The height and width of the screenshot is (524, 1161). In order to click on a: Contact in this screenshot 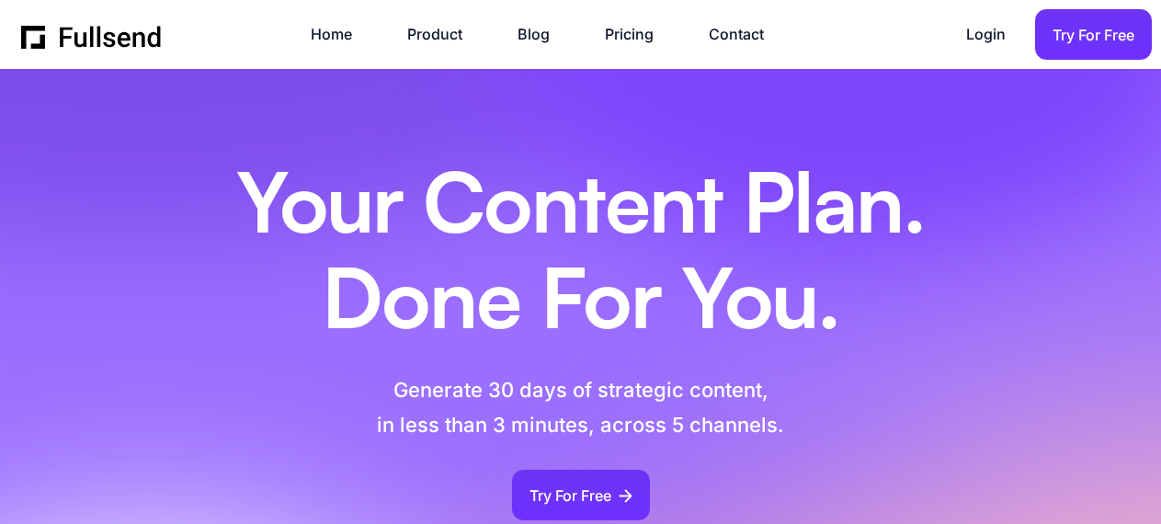, I will do `click(745, 34)`.